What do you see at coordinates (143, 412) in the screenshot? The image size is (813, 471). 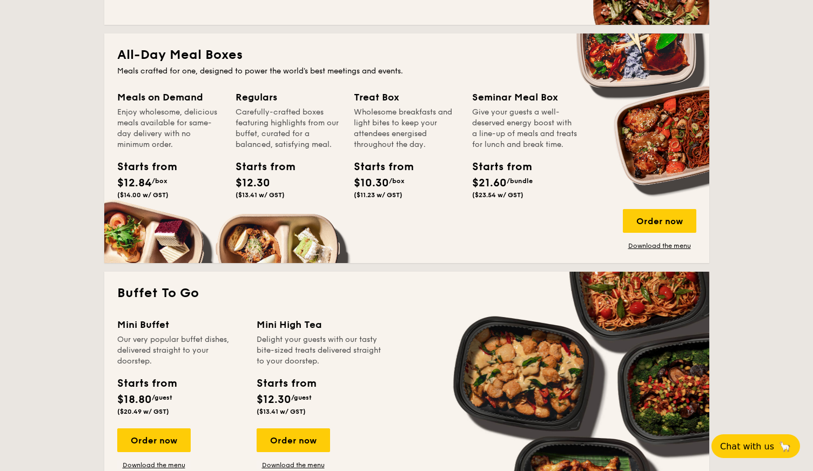 I see `span: ($20.49 w/ GST)` at bounding box center [143, 412].